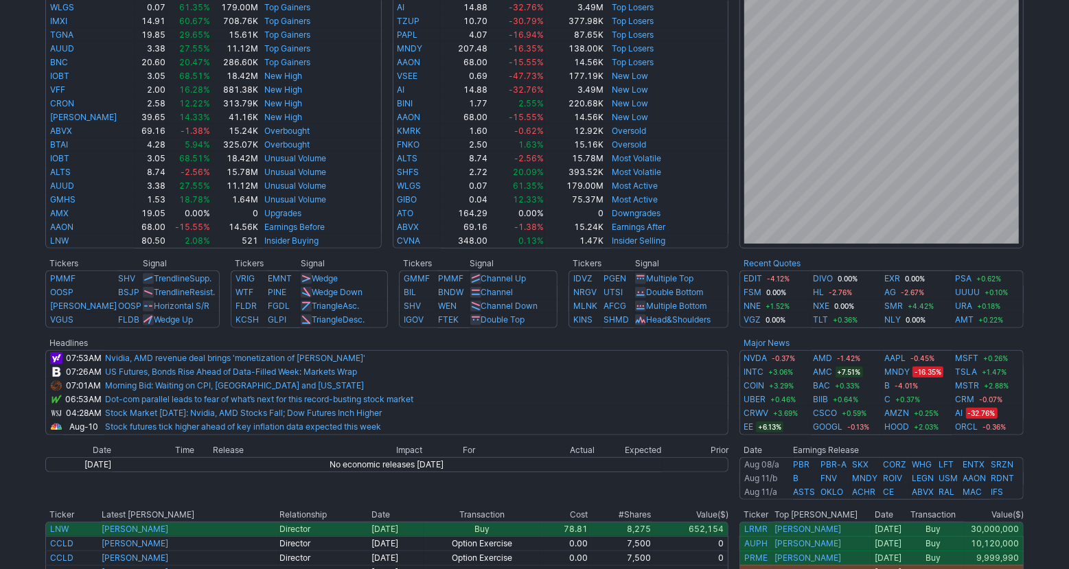  I want to click on a: EMNT, so click(279, 278).